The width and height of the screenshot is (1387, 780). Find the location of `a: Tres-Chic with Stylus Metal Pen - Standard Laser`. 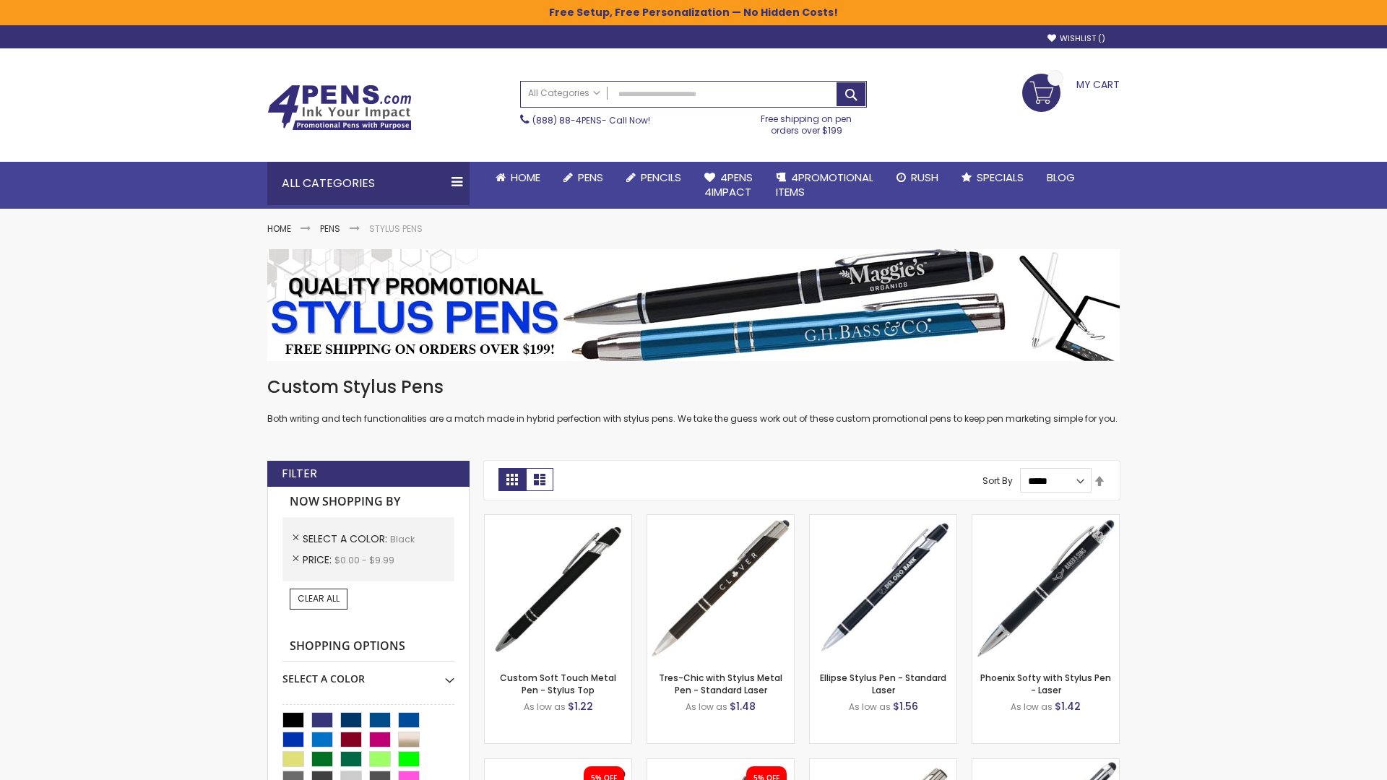

a: Tres-Chic with Stylus Metal Pen - Standard Laser is located at coordinates (720, 683).